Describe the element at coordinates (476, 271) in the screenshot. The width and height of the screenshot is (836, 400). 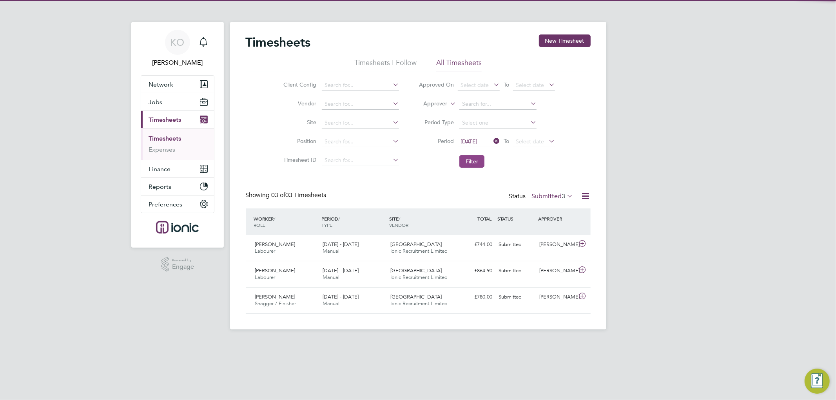
I see `div: £864.90` at that location.